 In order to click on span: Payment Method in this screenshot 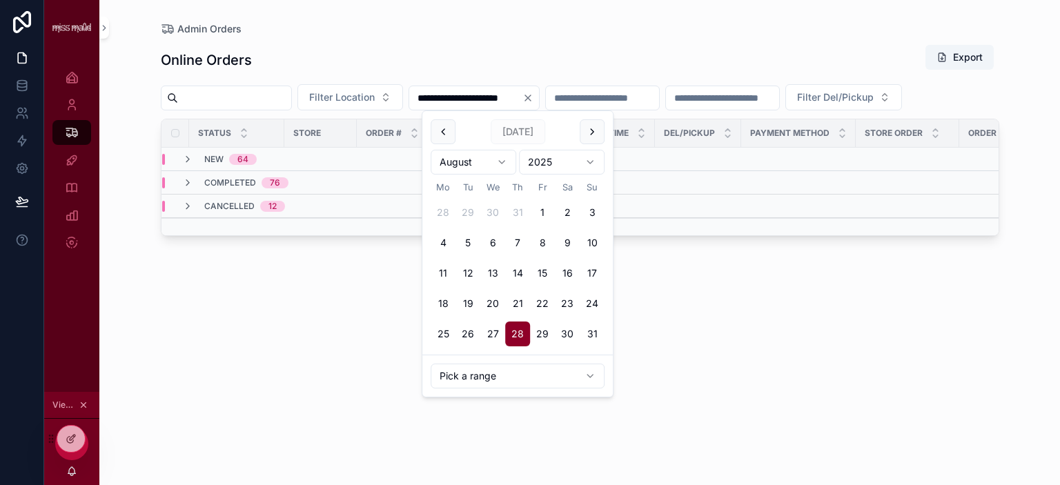, I will do `click(790, 133)`.